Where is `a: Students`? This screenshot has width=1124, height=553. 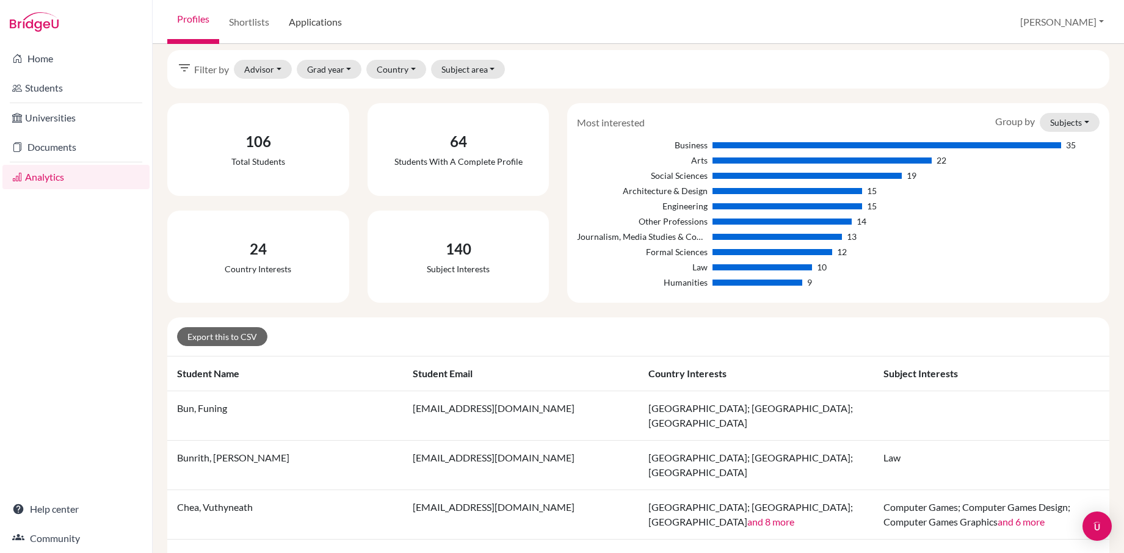 a: Students is located at coordinates (76, 88).